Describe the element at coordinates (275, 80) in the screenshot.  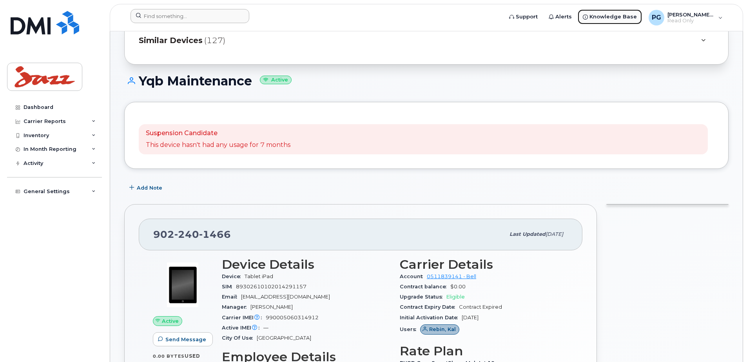
I see `small: Active` at that location.